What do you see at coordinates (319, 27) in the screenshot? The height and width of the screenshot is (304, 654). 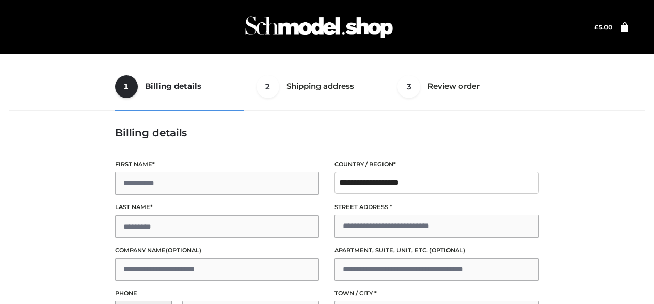 I see `a: Schmodel Admin 964` at bounding box center [319, 27].